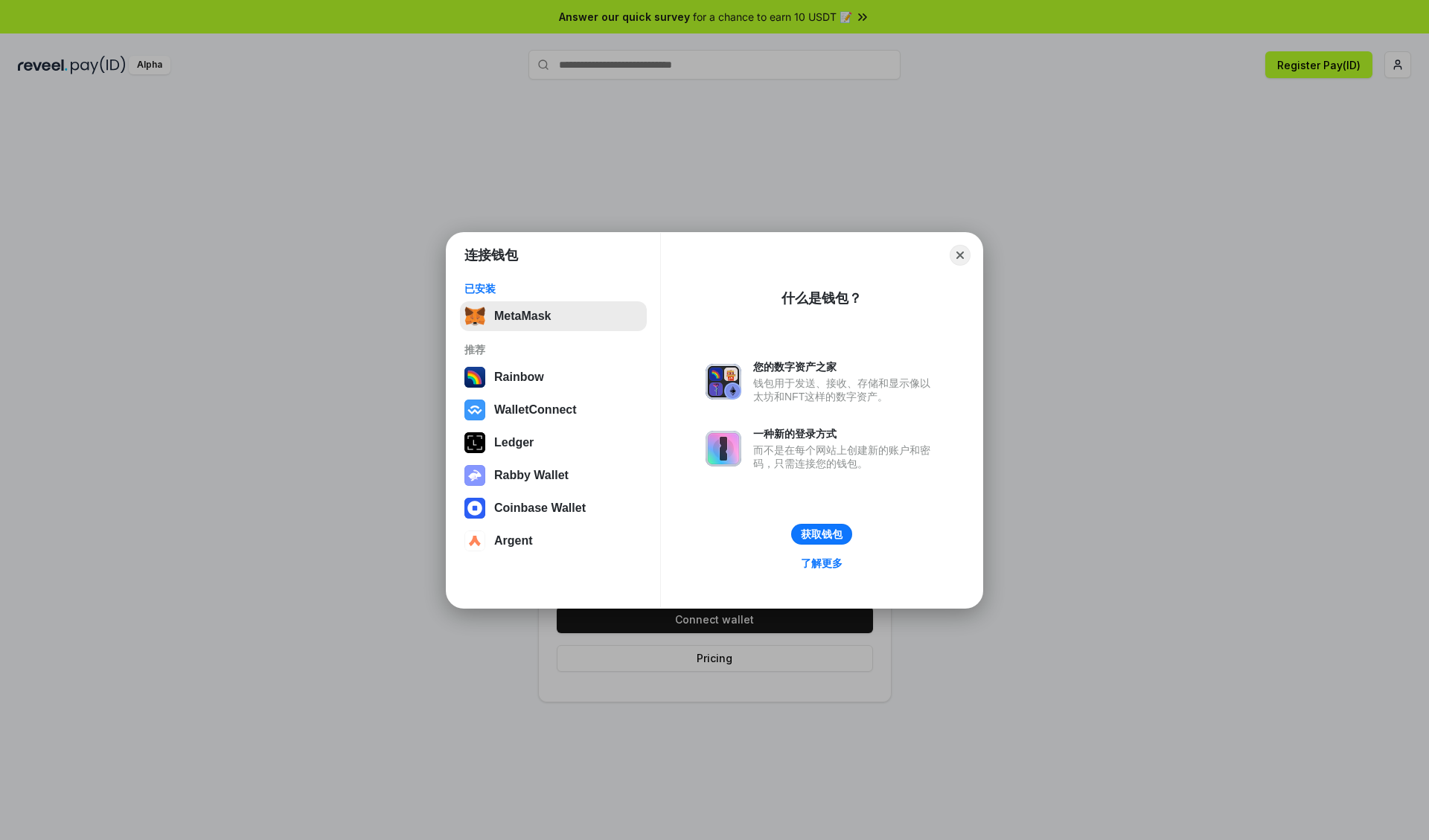 This screenshot has height=840, width=1429. What do you see at coordinates (539, 508) in the screenshot?
I see `div: Coinbase Wallet` at bounding box center [539, 508].